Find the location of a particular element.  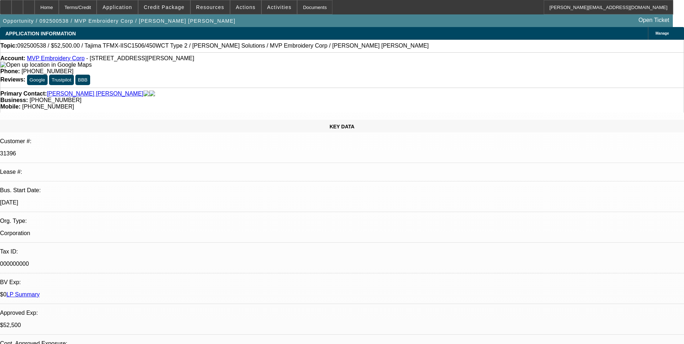

a: View Google Maps is located at coordinates (46, 65).